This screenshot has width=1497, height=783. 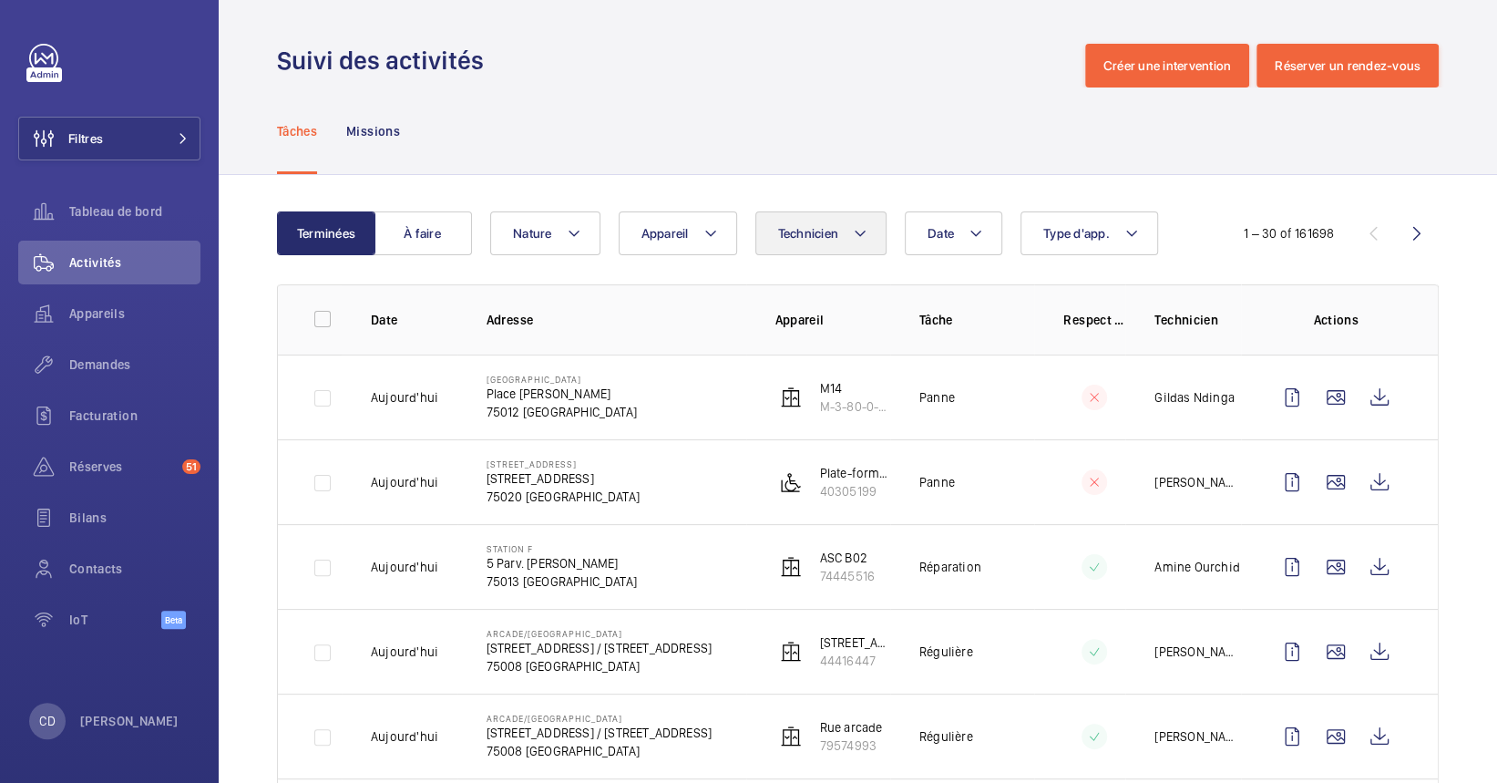 I want to click on span: Type d'app., so click(x=1076, y=233).